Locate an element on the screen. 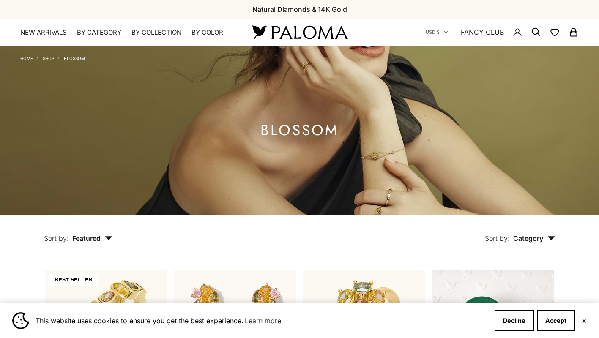 The height and width of the screenshot is (338, 599). button: Sort by: Category is located at coordinates (520, 232).